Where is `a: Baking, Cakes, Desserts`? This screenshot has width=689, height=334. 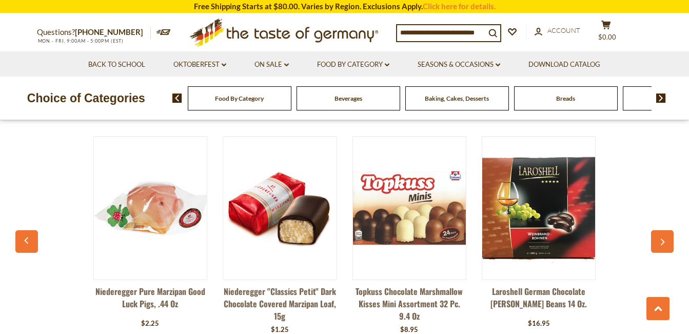
a: Baking, Cakes, Desserts is located at coordinates (457, 98).